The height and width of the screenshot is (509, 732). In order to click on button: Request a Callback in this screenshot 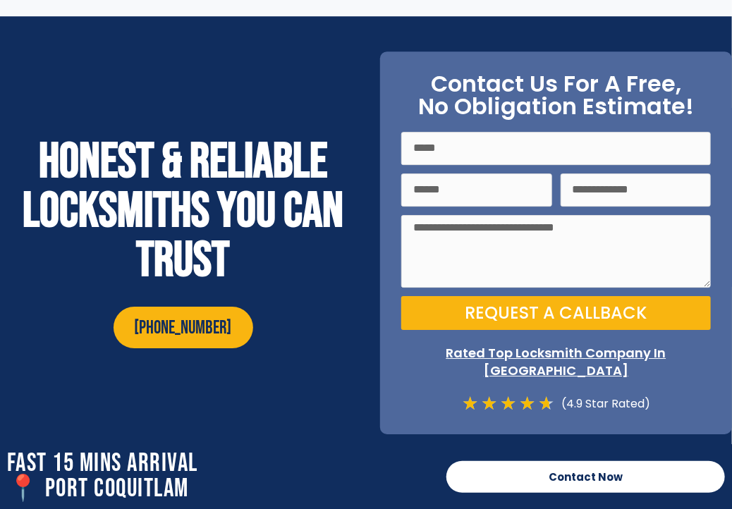, I will do `click(556, 313)`.